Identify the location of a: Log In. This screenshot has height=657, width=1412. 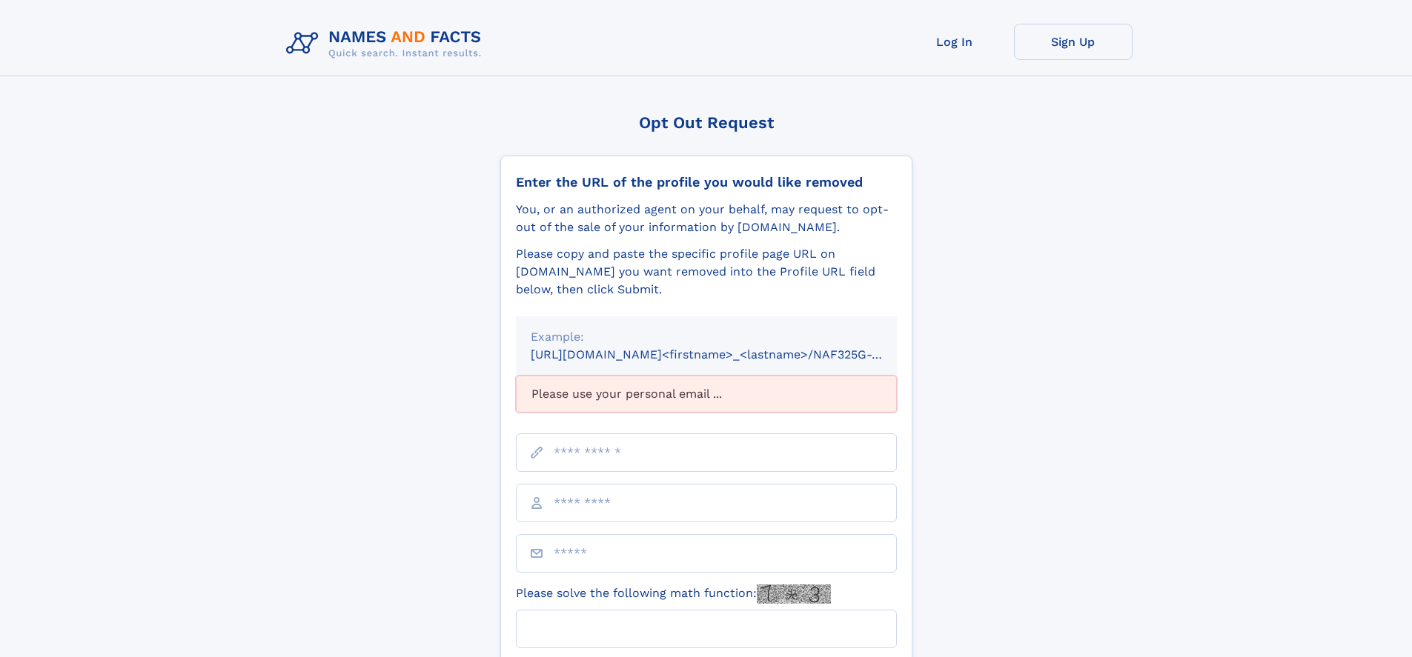
(955, 42).